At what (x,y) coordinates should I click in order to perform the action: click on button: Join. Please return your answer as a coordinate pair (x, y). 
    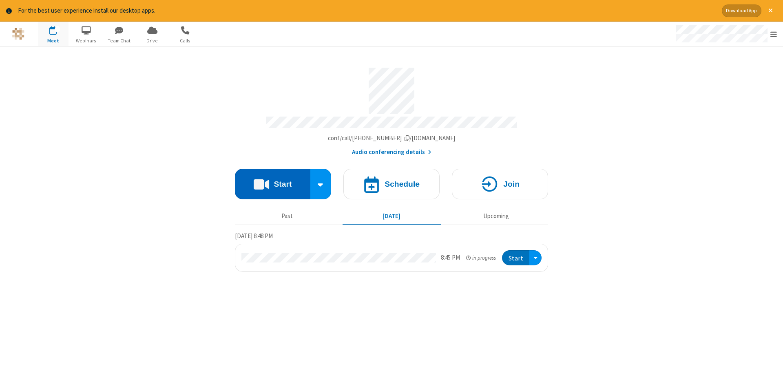
    Looking at the image, I should click on (500, 184).